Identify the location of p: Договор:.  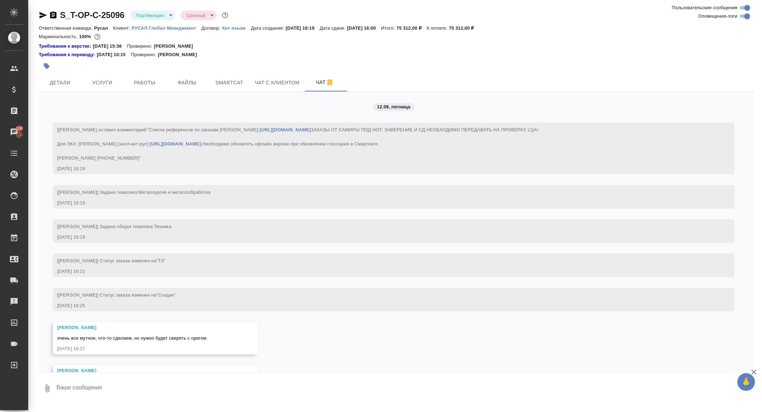
(212, 28).